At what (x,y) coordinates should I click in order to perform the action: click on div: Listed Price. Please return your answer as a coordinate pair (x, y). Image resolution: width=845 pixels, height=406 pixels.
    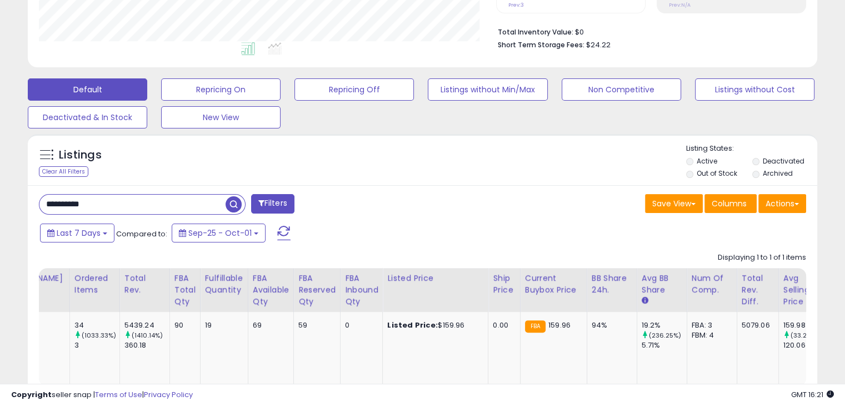
    Looking at the image, I should click on (435, 278).